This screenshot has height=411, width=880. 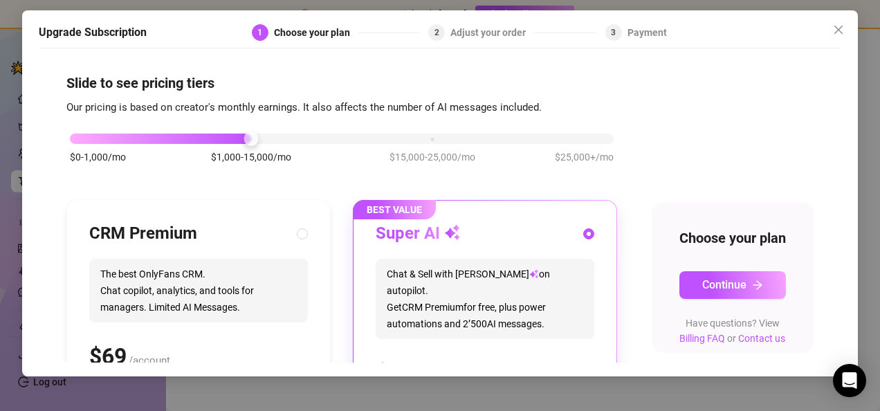 I want to click on span: Continue, so click(x=724, y=284).